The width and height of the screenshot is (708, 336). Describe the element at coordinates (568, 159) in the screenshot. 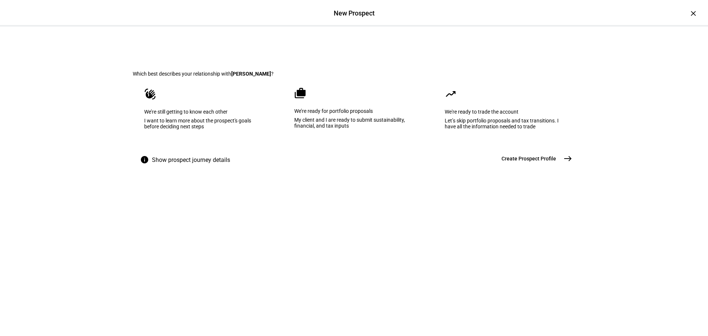

I see `mat-icon: east` at that location.